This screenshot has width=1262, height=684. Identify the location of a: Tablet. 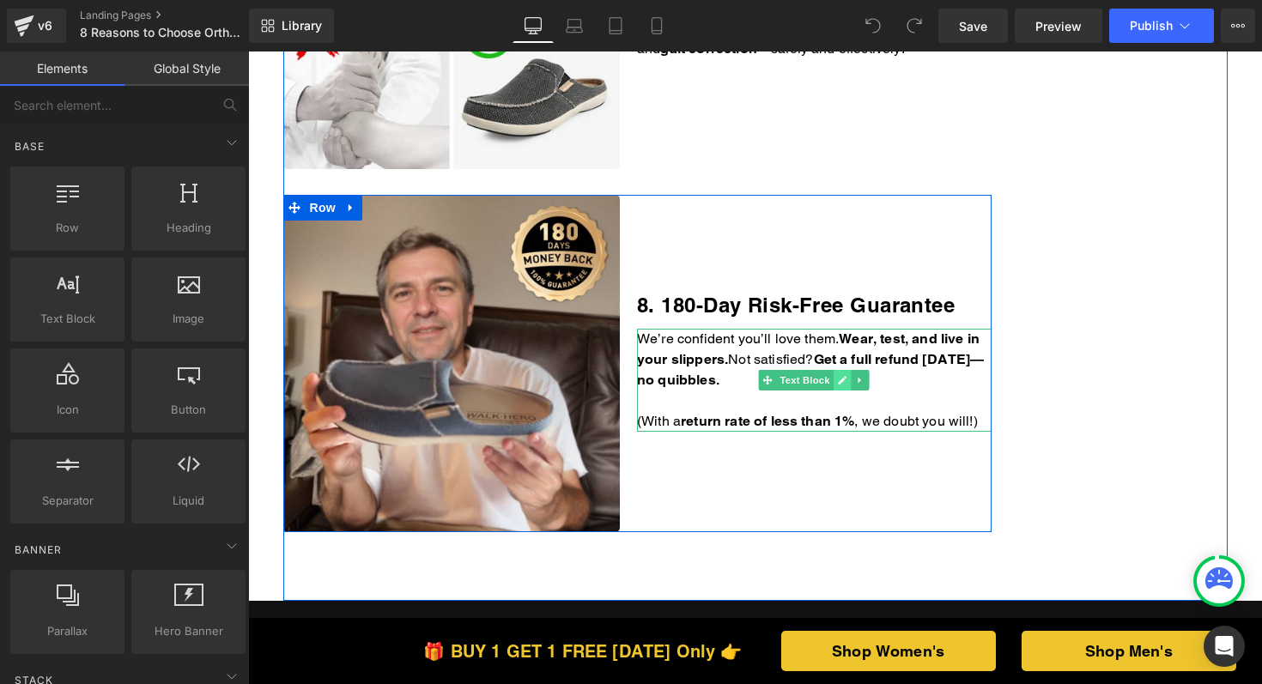
(616, 26).